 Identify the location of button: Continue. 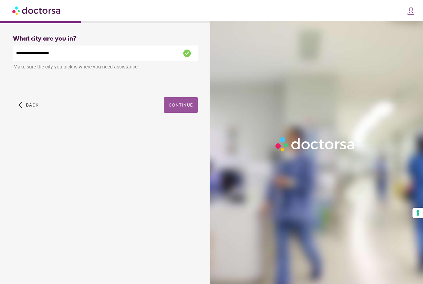
(181, 105).